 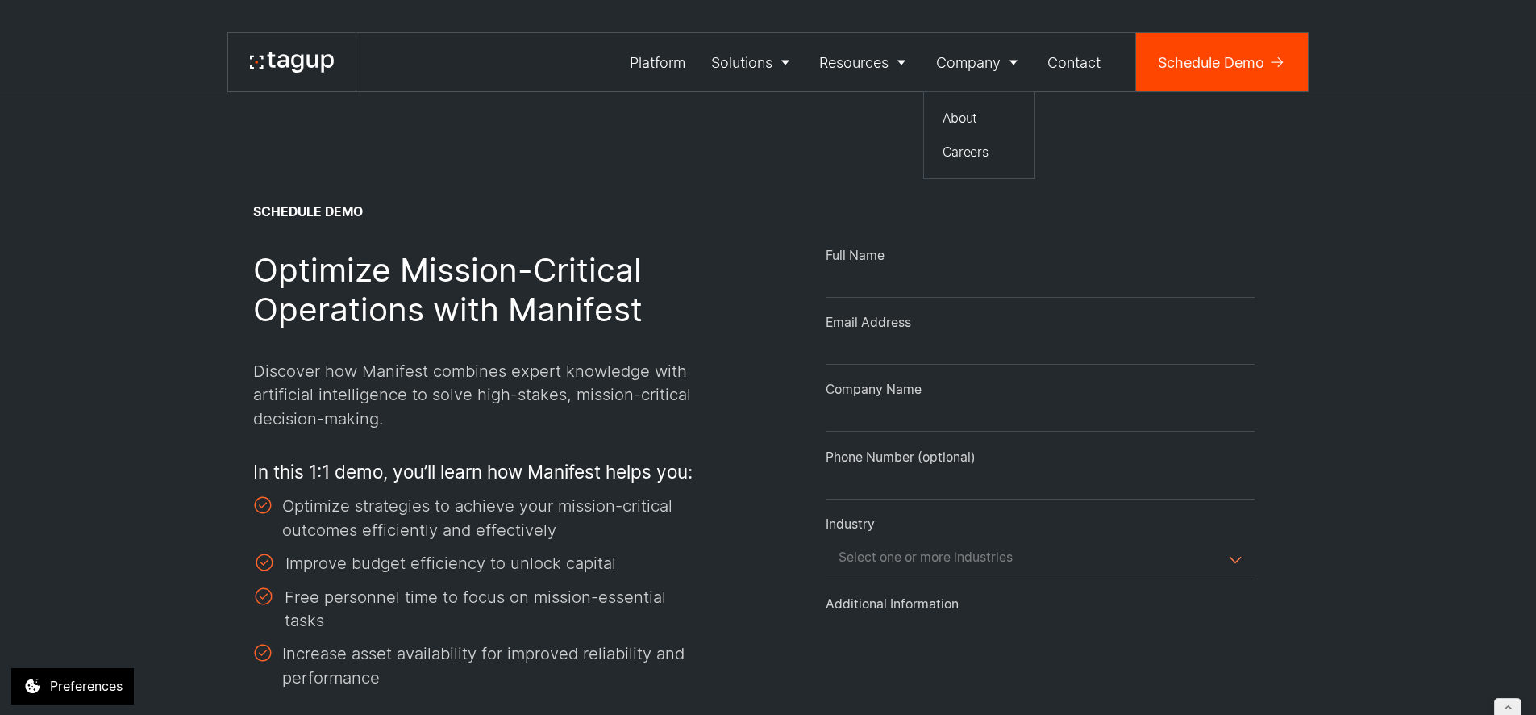 I want to click on div: Phone Number (optional), so click(x=1040, y=457).